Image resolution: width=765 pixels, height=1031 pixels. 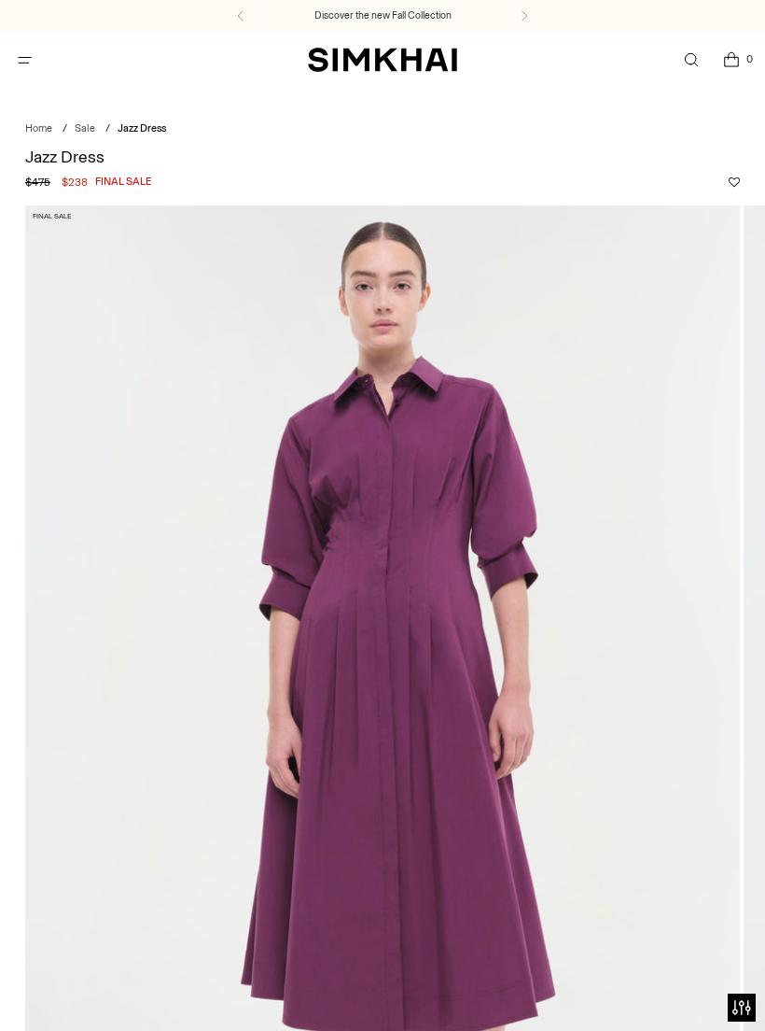 What do you see at coordinates (75, 182) in the screenshot?
I see `span: $238` at bounding box center [75, 182].